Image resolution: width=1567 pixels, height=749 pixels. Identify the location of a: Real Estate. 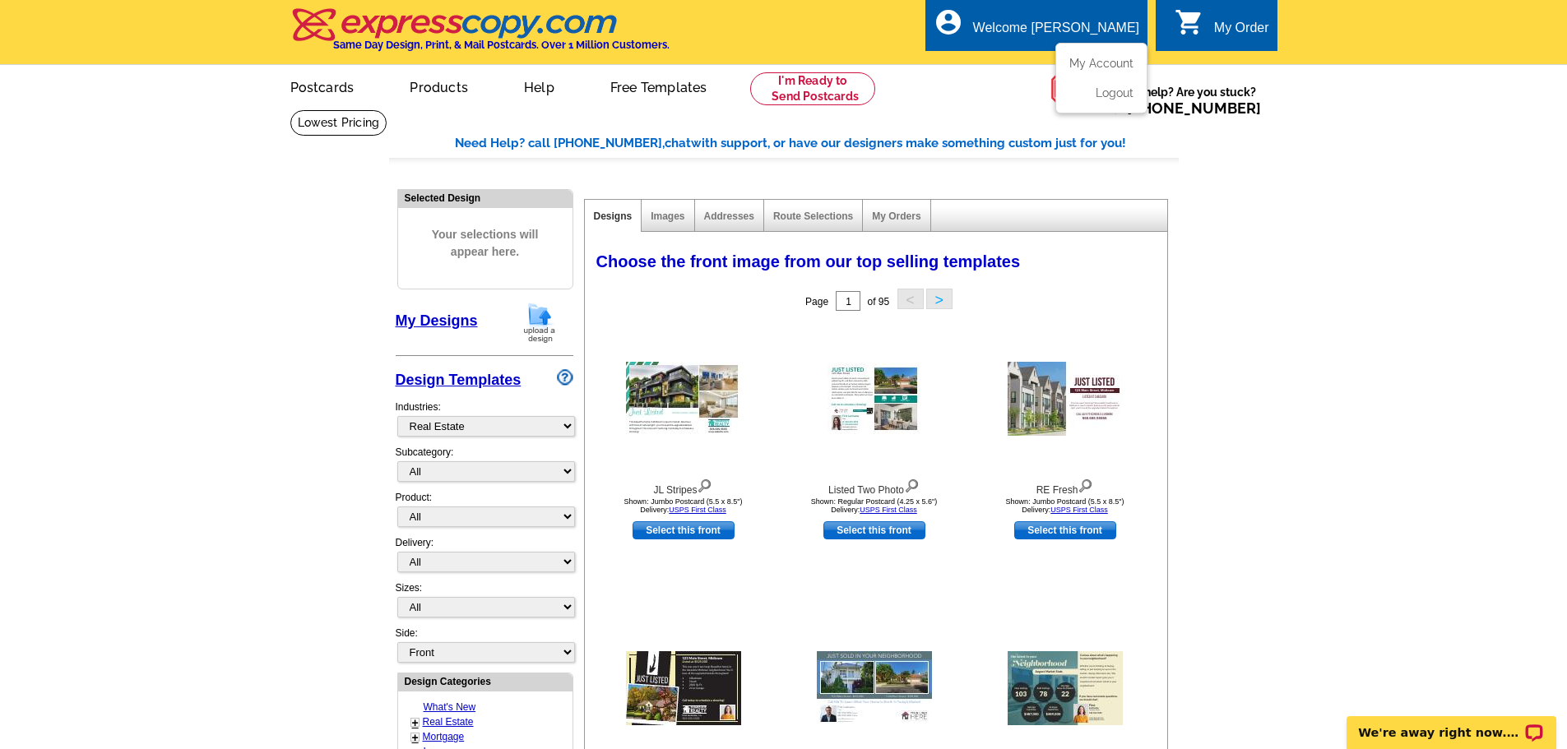
(448, 722).